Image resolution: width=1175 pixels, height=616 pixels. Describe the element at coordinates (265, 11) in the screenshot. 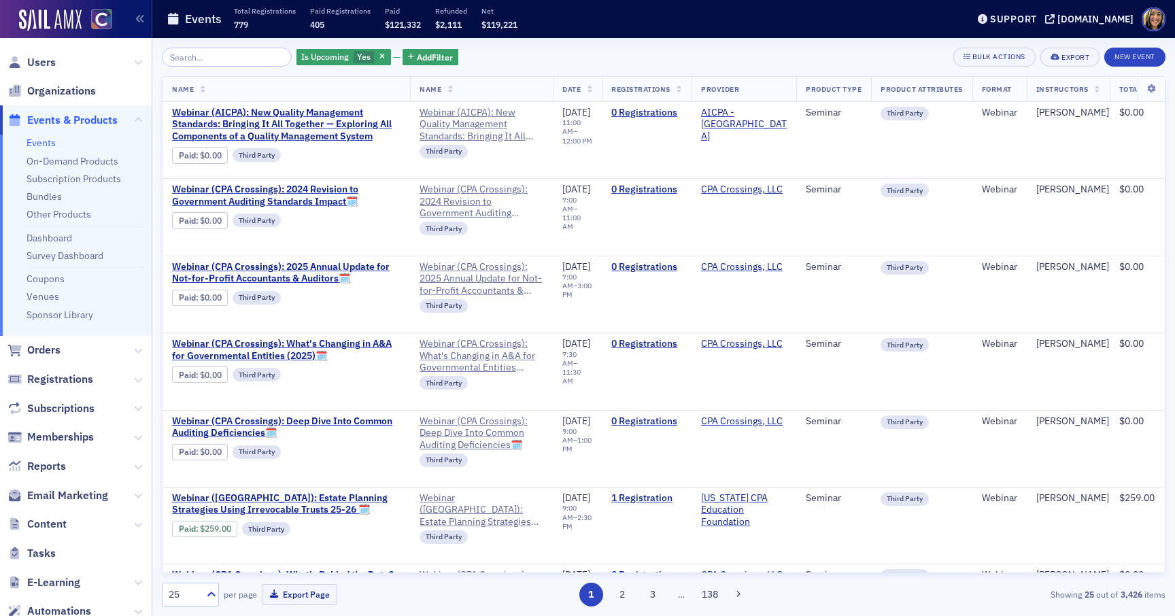

I see `p: Total Registrations` at that location.